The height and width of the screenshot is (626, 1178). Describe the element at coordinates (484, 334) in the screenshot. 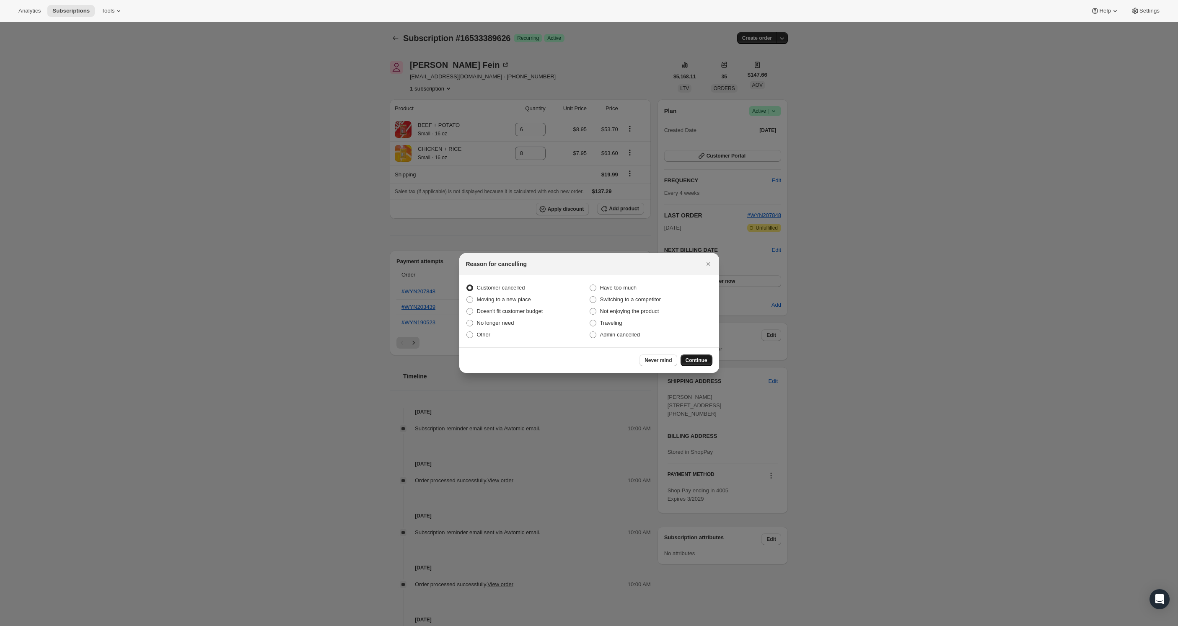

I see `span: Other` at that location.